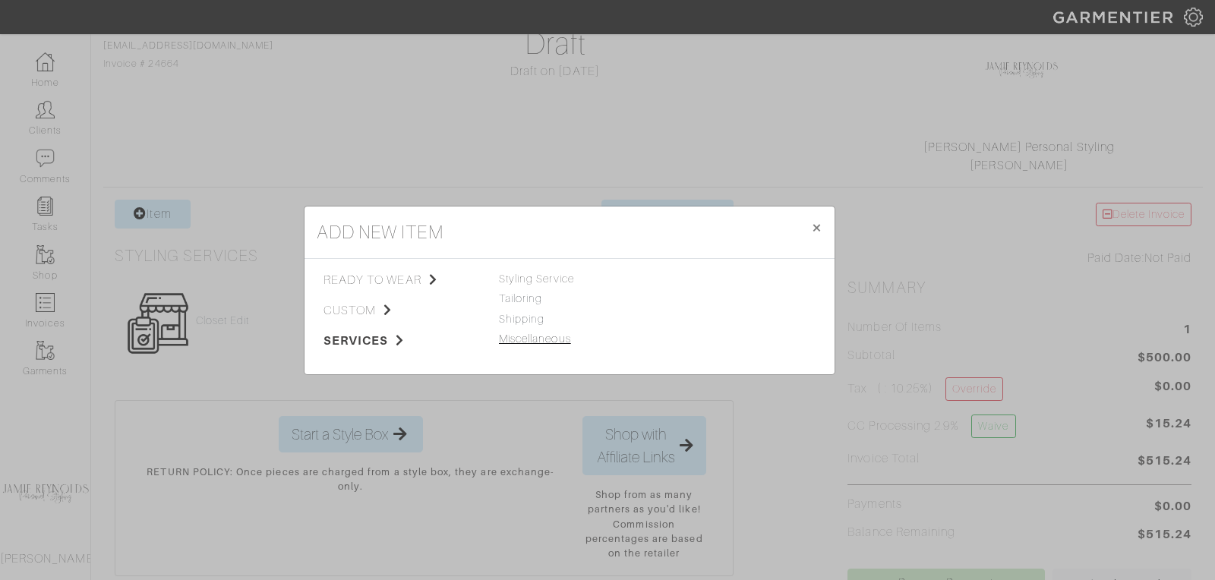  What do you see at coordinates (380, 232) in the screenshot?
I see `h4: add new item` at bounding box center [380, 232].